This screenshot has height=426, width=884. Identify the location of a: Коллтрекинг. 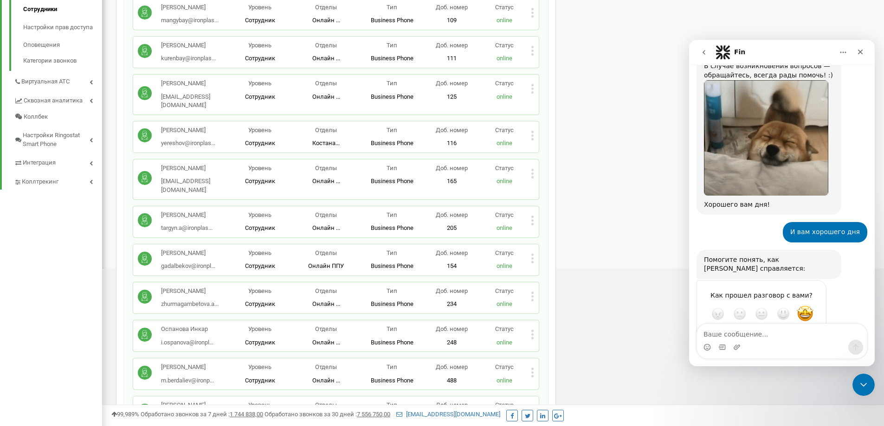
(58, 180).